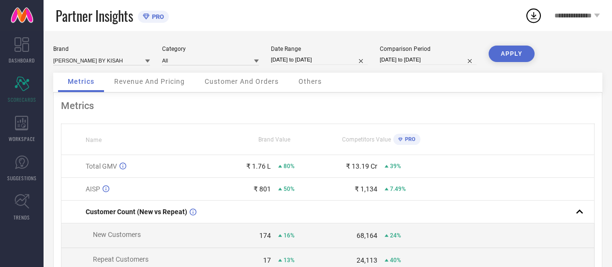 The height and width of the screenshot is (267, 612). What do you see at coordinates (265, 235) in the screenshot?
I see `div: 174` at bounding box center [265, 235].